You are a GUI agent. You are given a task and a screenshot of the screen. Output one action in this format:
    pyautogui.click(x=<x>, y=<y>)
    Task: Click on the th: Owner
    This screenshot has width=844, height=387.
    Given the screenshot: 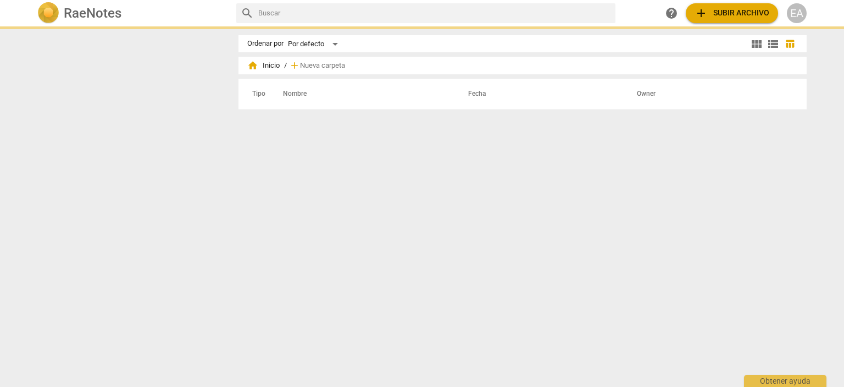 What is the action you would take?
    pyautogui.click(x=710, y=94)
    